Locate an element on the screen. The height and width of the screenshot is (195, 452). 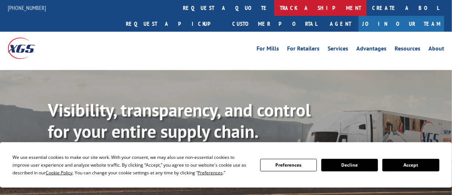
span: Preferences is located at coordinates (210, 172).